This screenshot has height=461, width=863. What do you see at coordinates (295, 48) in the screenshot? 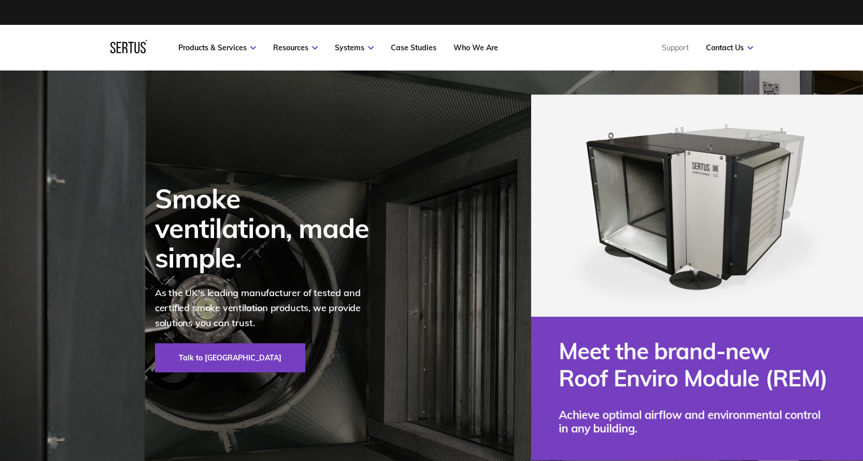
I see `a: Resources` at bounding box center [295, 48].